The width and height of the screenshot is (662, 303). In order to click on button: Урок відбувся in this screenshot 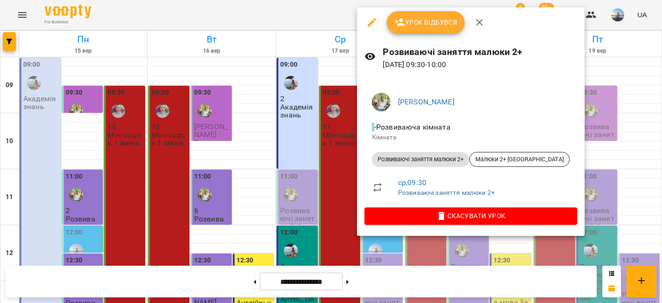, I will do `click(426, 22)`.